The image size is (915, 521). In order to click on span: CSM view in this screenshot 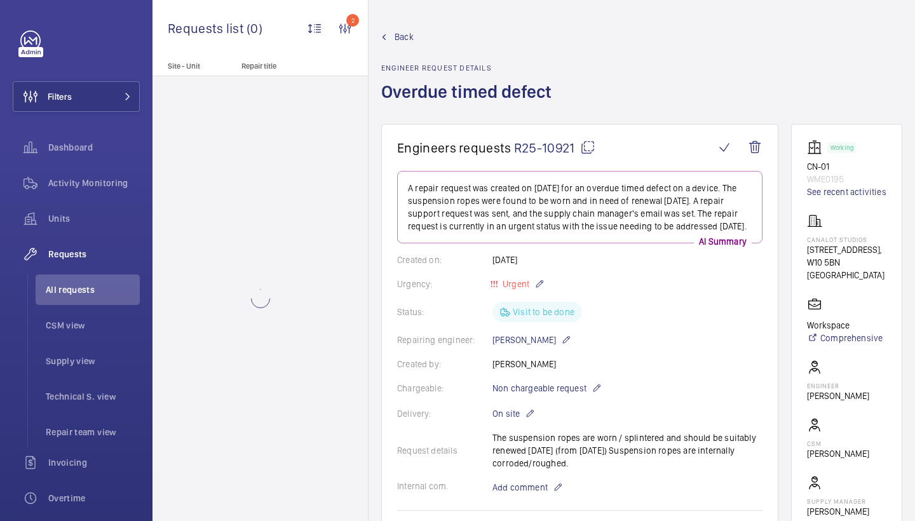, I will do `click(93, 326)`.